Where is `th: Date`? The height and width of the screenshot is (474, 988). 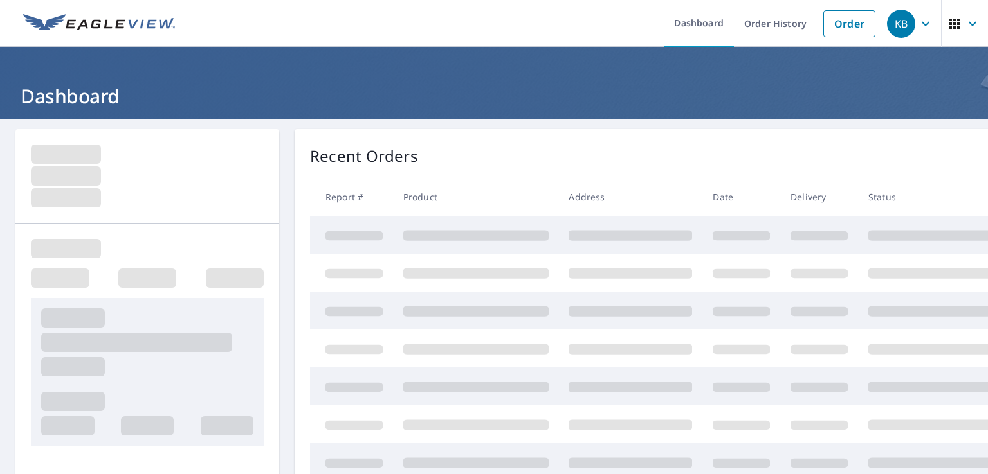
th: Date is located at coordinates (741, 197).